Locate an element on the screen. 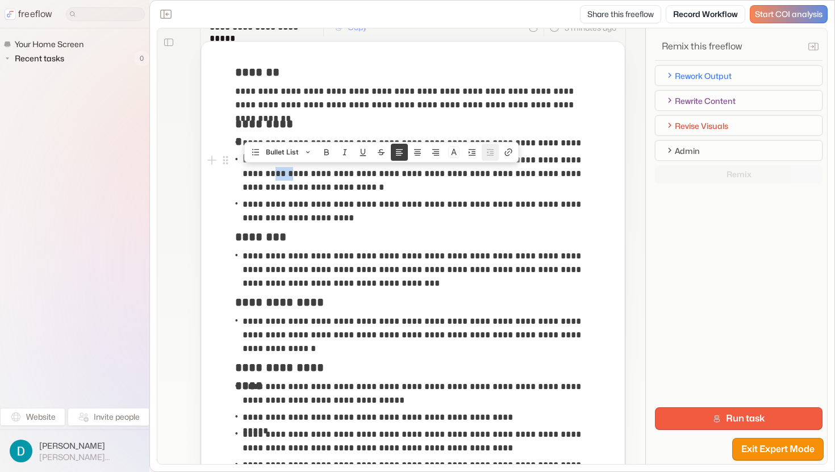 The width and height of the screenshot is (835, 472). button: Exit Expert Mode is located at coordinates (777, 449).